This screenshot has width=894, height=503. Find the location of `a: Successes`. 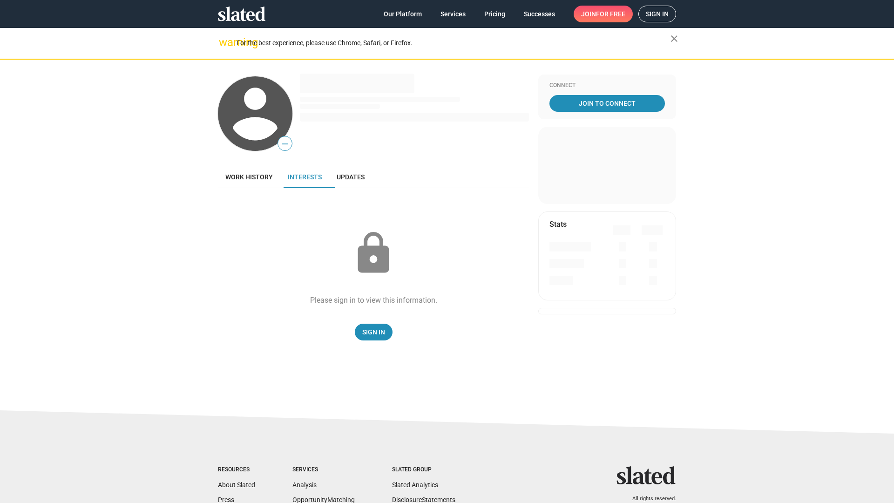

a: Successes is located at coordinates (539, 14).